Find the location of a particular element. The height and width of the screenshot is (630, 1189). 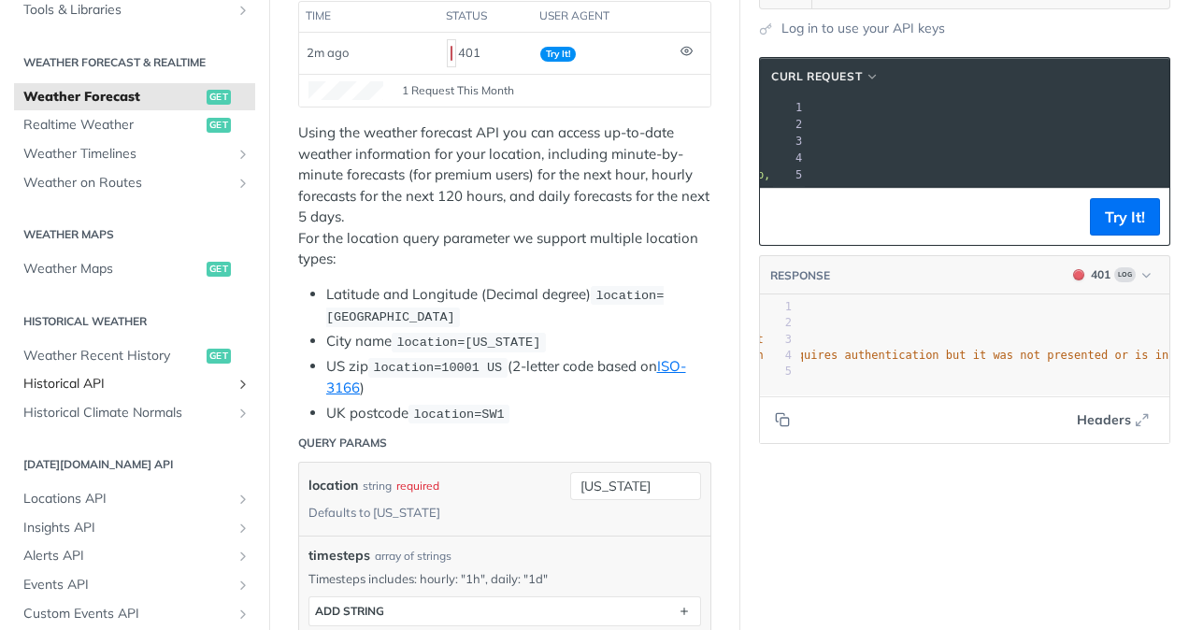

span: Realtime Weather is located at coordinates (112, 125).